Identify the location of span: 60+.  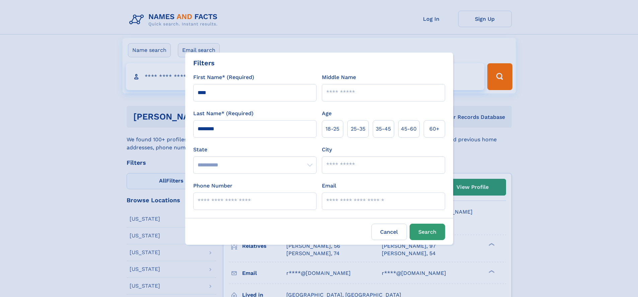
(434, 129).